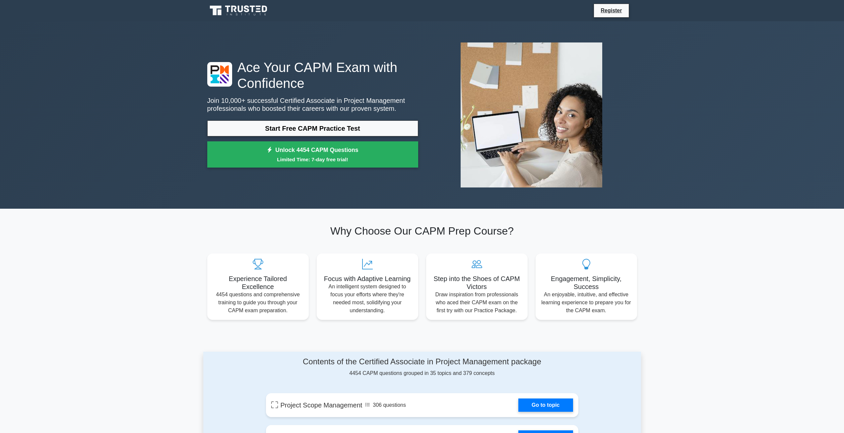  Describe the element at coordinates (313, 104) in the screenshot. I see `p: Join 10,000+ successful Certified Associate in Project Management professionals who boosted their...` at that location.